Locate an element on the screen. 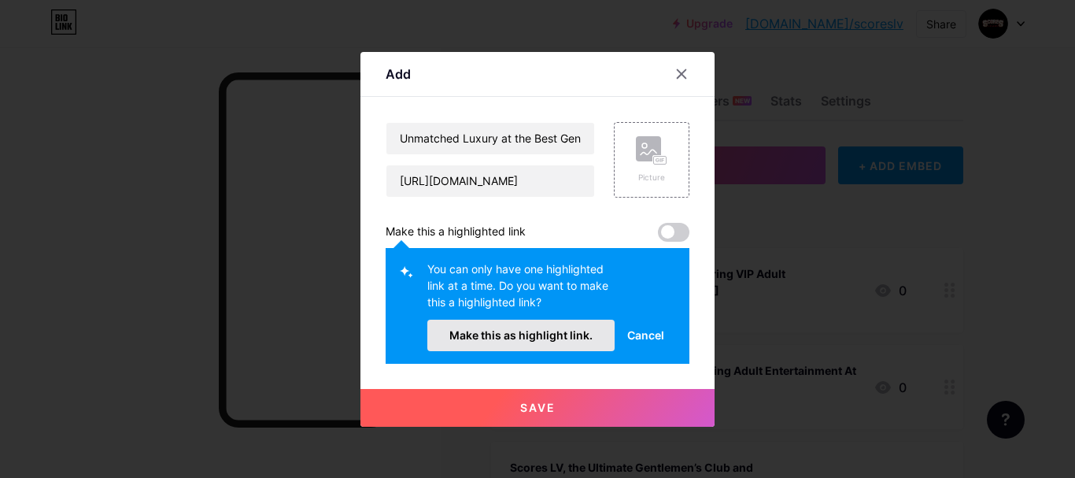 Image resolution: width=1075 pixels, height=478 pixels. button: Save is located at coordinates (538, 408).